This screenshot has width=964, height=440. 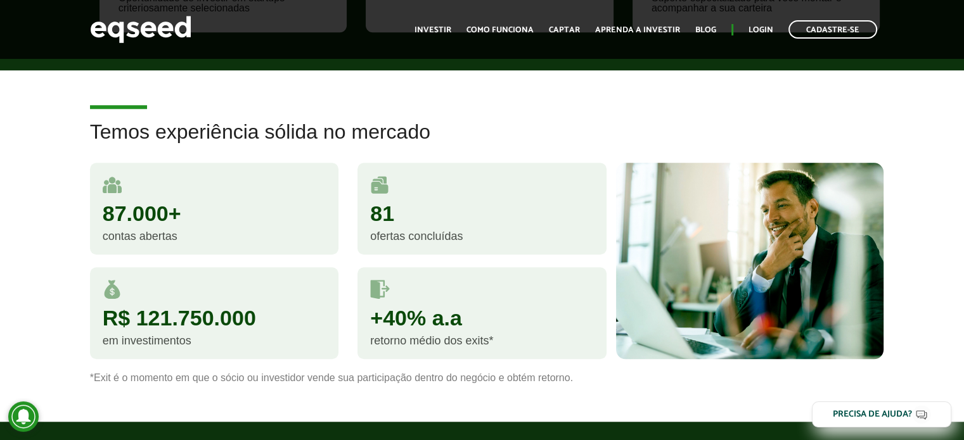 I want to click on a: Blog, so click(x=705, y=30).